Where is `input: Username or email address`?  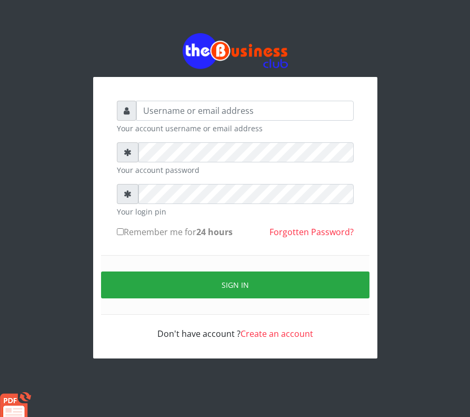 input: Username or email address is located at coordinates (245, 111).